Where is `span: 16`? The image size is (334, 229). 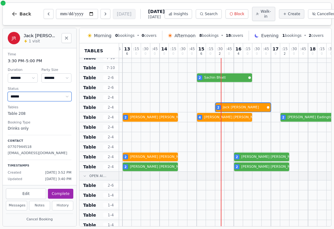
span: 16 is located at coordinates (238, 49).